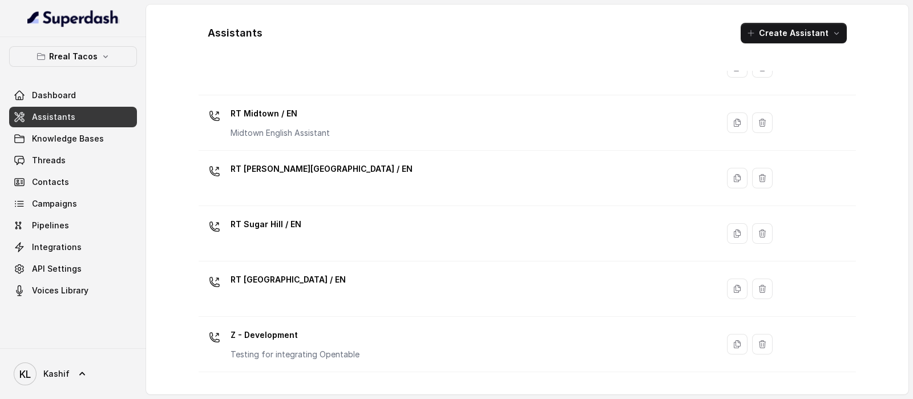 The image size is (913, 399). Describe the element at coordinates (73, 204) in the screenshot. I see `a: Campaigns` at that location.